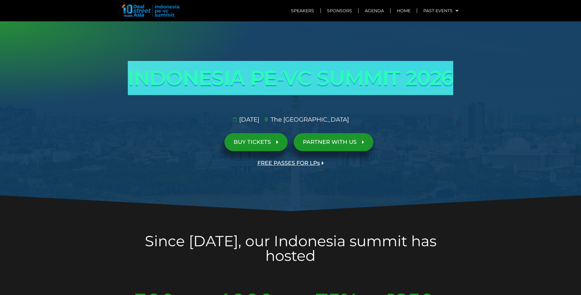 This screenshot has height=295, width=581. What do you see at coordinates (330, 142) in the screenshot?
I see `span: PARTNER WITH US` at bounding box center [330, 142].